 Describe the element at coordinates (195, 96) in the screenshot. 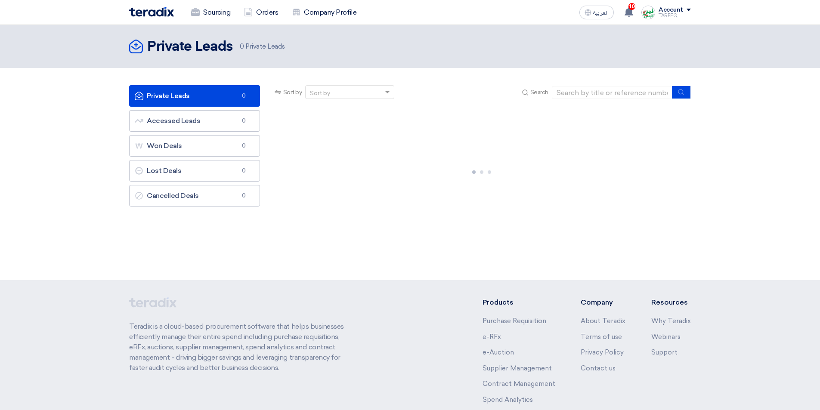

I see `a: Private Leads0` at that location.